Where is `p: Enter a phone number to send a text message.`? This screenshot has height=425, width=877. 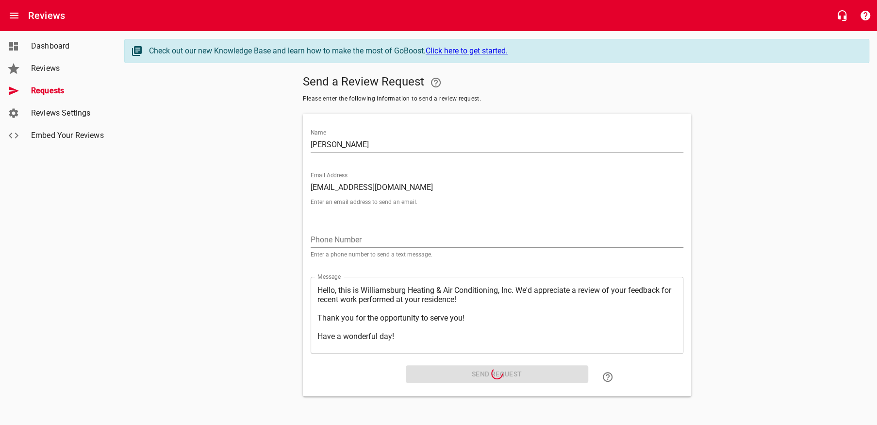
p: Enter a phone number to send a text message. is located at coordinates (497, 254).